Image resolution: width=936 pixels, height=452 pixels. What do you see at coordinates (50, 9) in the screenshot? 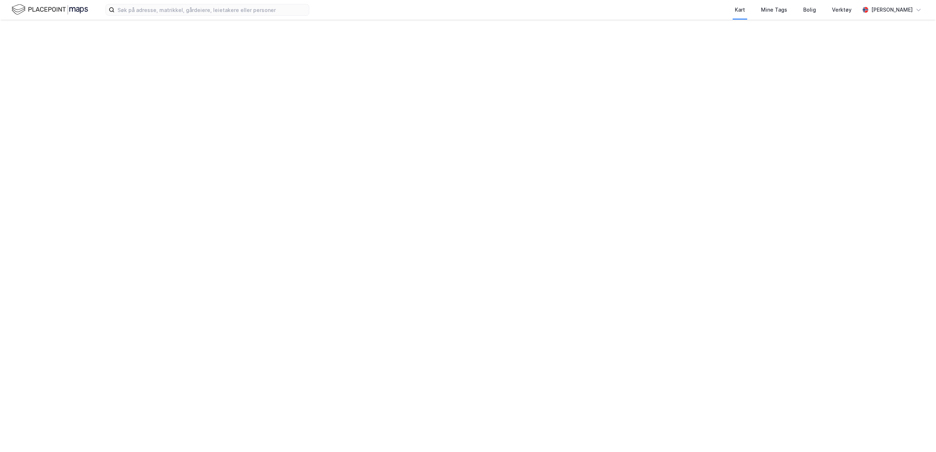
I see `img: logo.f888ab2527a4732fd821a326f86c7f29.svg` at bounding box center [50, 9].